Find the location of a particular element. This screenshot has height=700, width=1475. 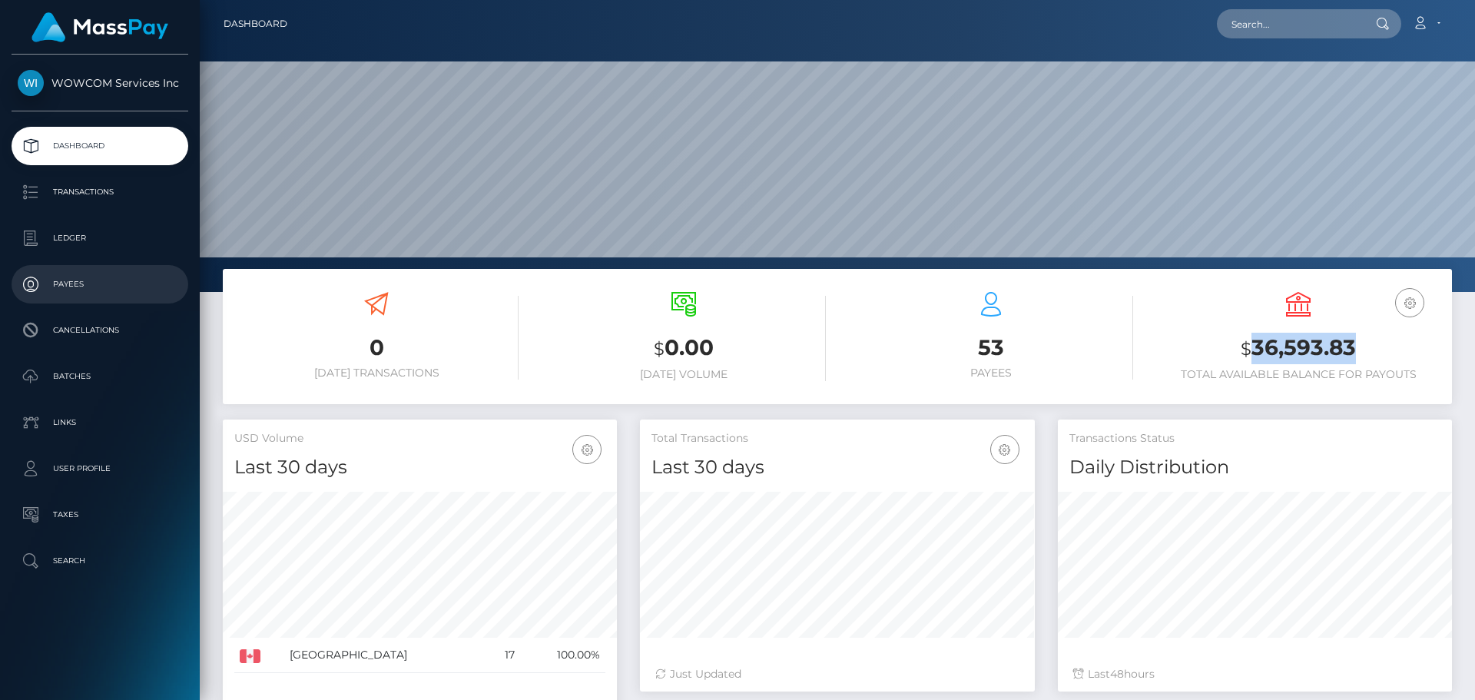

a: Cancellations is located at coordinates (100, 330).